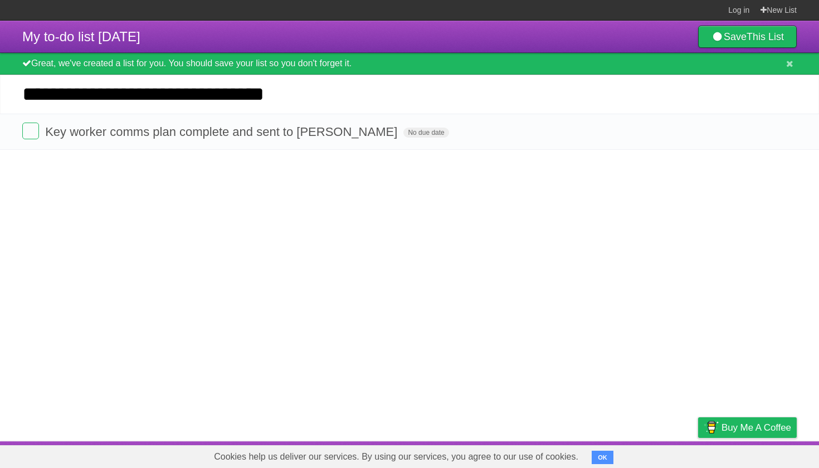  What do you see at coordinates (747, 37) in the screenshot?
I see `a: SaveThis List` at bounding box center [747, 37].